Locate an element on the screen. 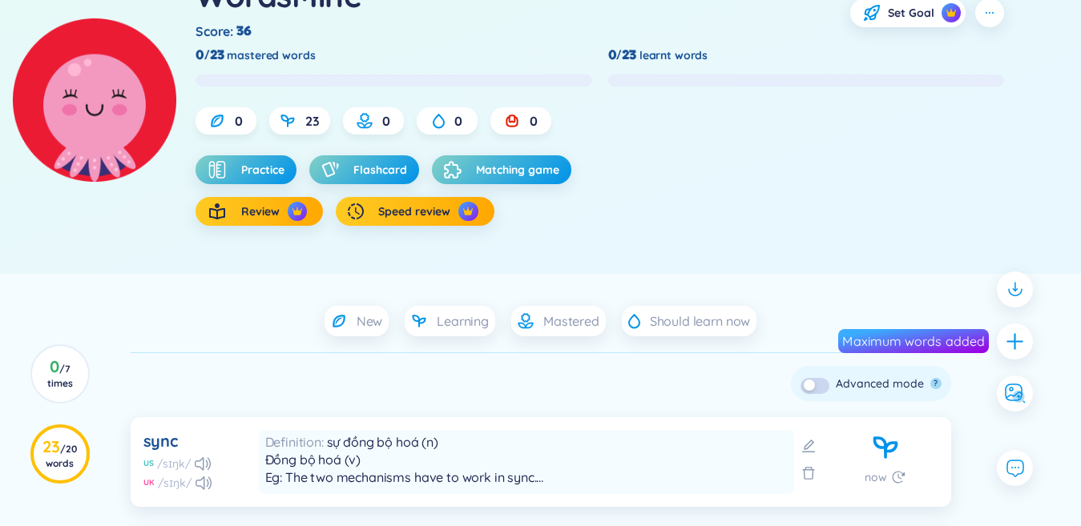 The image size is (1081, 526). span: plus is located at coordinates (1014, 341).